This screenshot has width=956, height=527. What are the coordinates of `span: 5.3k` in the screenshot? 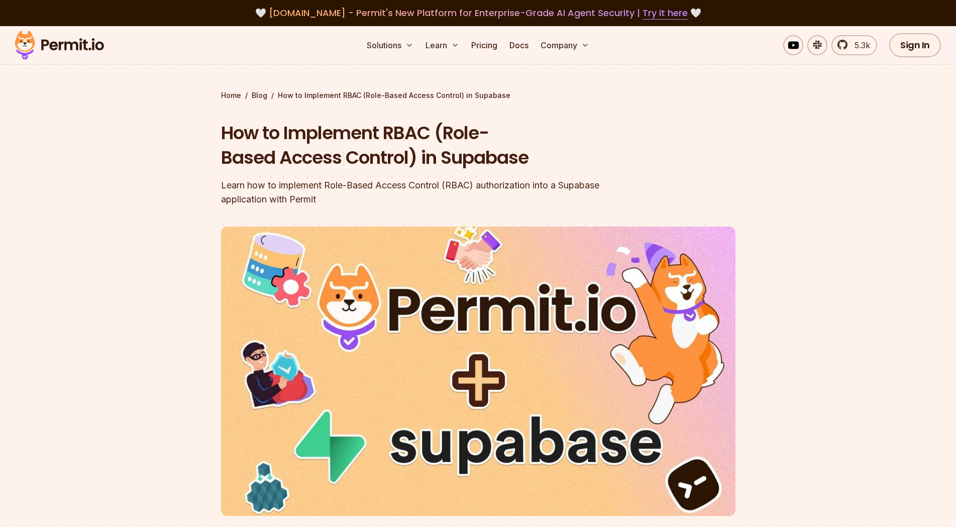 It's located at (859, 45).